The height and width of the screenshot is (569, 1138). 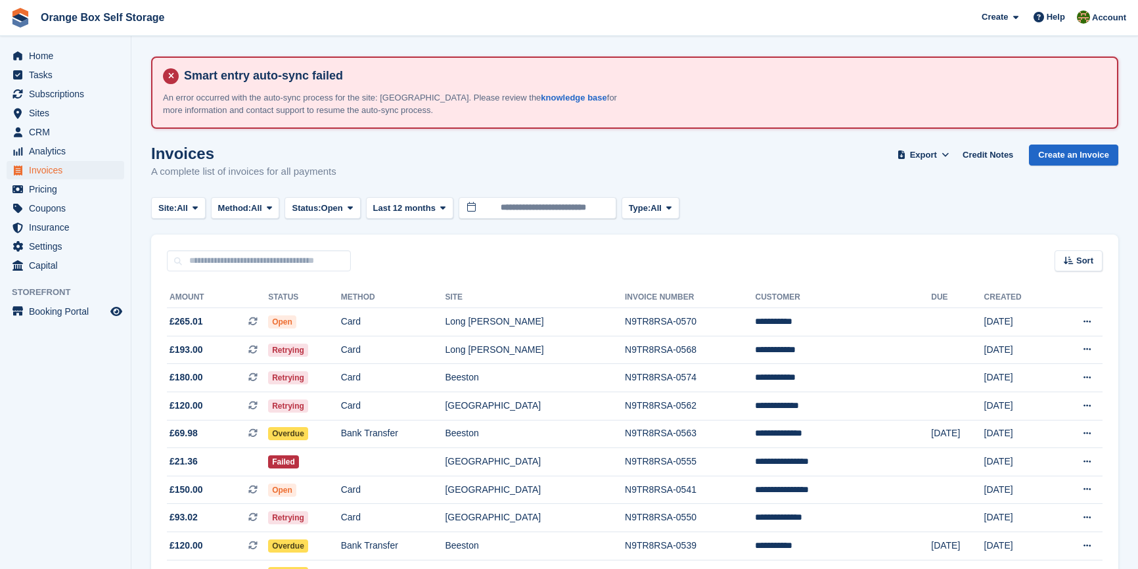 What do you see at coordinates (1084, 261) in the screenshot?
I see `span: Sort` at bounding box center [1084, 261].